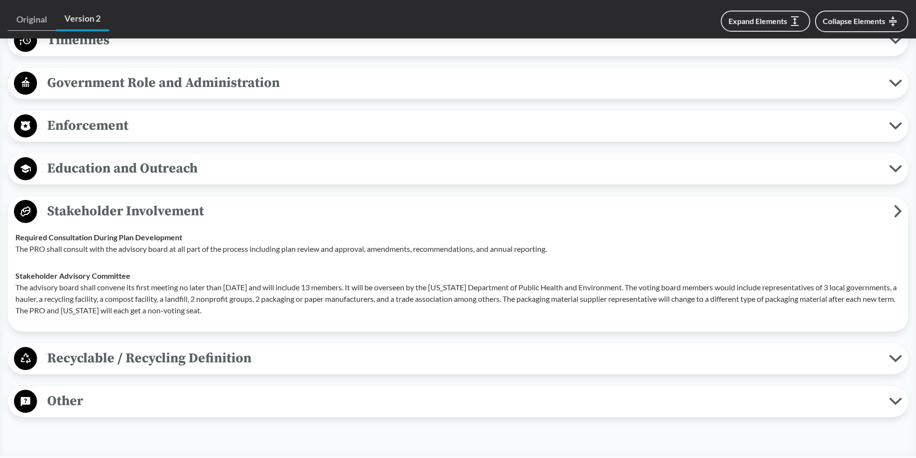  What do you see at coordinates (463, 401) in the screenshot?
I see `span: Other` at bounding box center [463, 401].